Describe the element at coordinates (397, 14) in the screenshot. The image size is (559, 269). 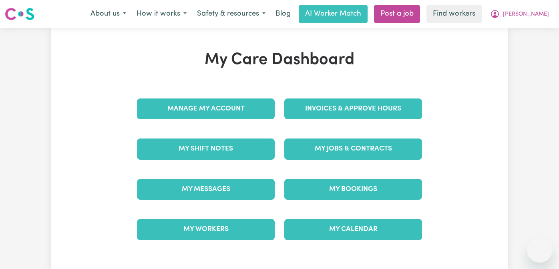
I see `a: Post a job` at that location.